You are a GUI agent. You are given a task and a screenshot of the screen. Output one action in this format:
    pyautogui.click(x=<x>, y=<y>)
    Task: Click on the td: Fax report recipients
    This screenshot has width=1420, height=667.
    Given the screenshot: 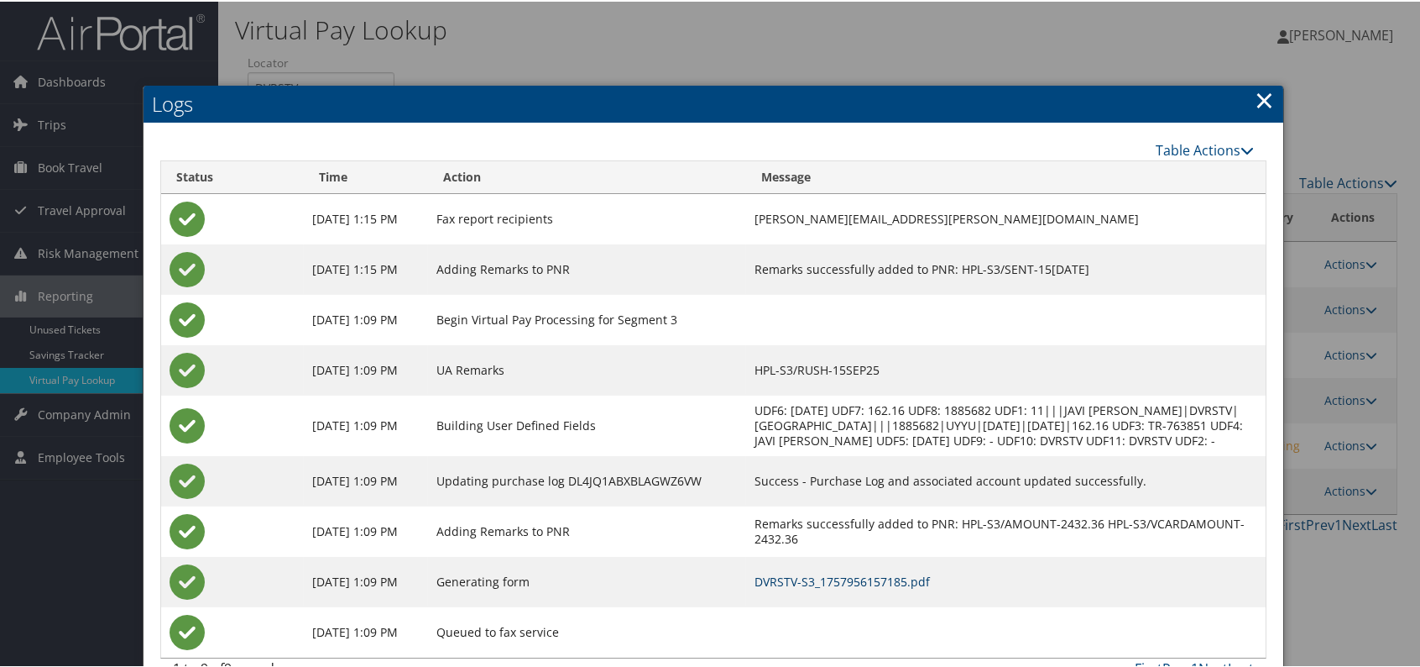 What is the action you would take?
    pyautogui.click(x=587, y=217)
    